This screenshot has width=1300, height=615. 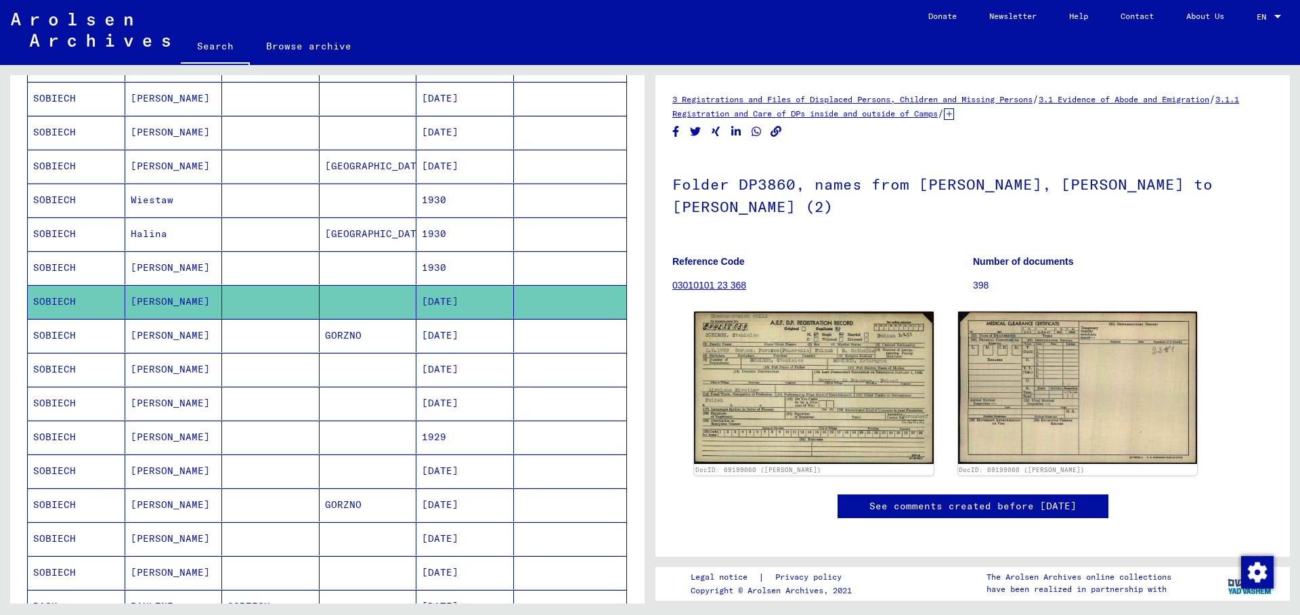 What do you see at coordinates (1079, 589) in the screenshot?
I see `p: have been realized in partnership with` at bounding box center [1079, 589].